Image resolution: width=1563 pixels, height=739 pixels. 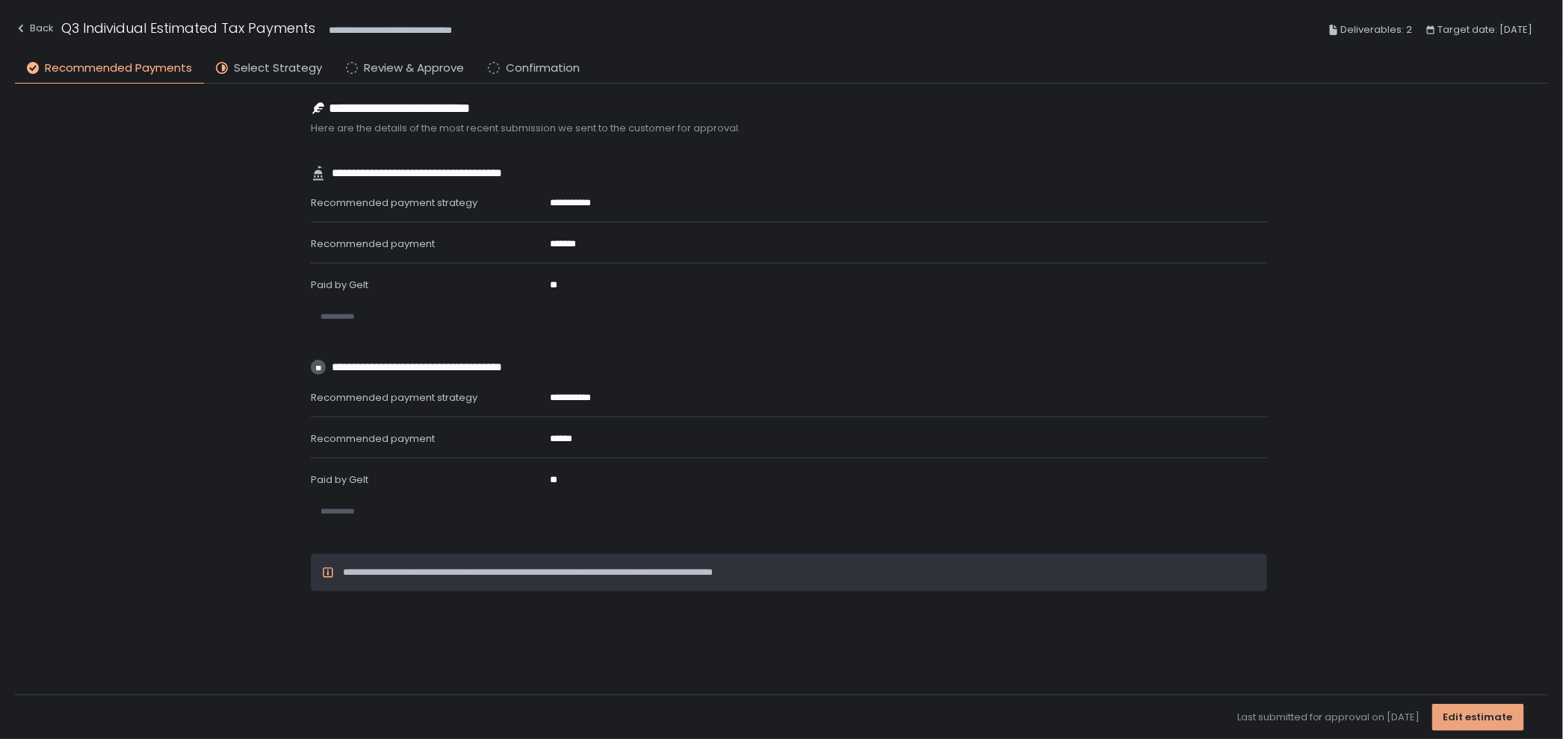 What do you see at coordinates (414, 68) in the screenshot?
I see `span: Review & Approve` at bounding box center [414, 68].